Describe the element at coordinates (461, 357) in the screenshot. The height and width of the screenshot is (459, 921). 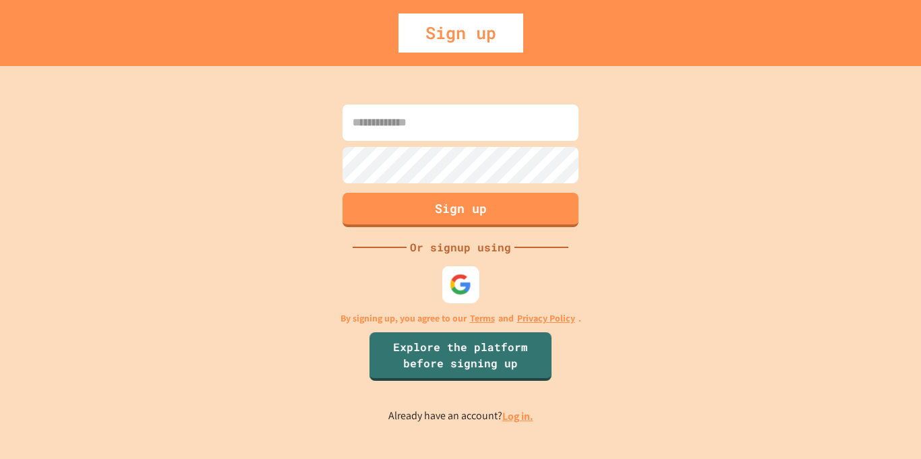
I see `a: Explore the platform before signing up` at that location.